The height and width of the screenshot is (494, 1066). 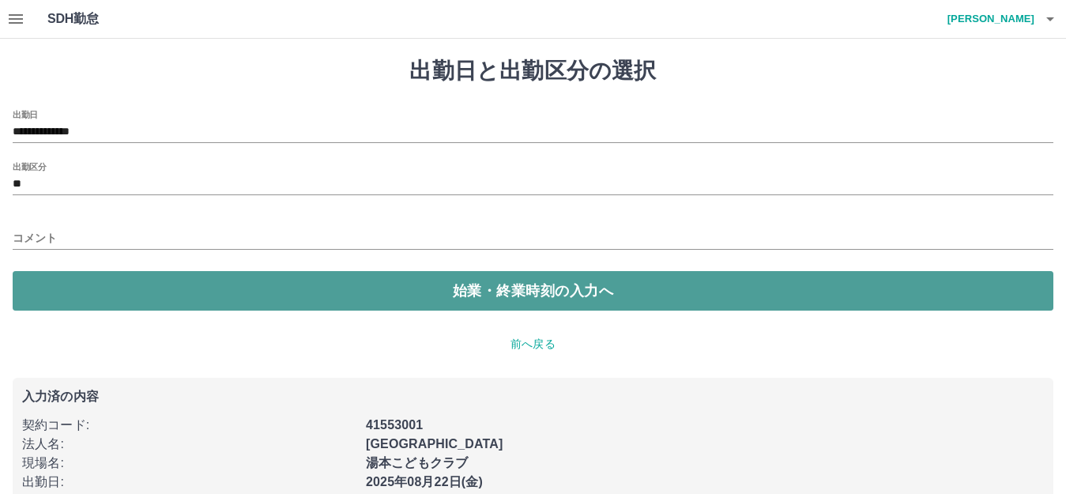 I want to click on h1: 出勤日と出勤区分の選択, so click(x=533, y=71).